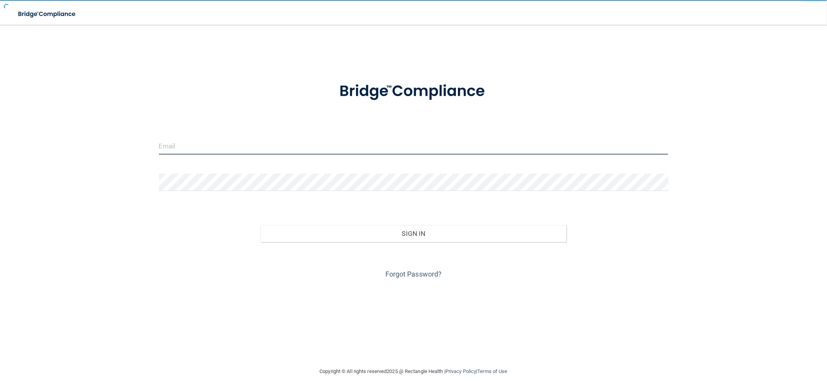 The height and width of the screenshot is (392, 827). What do you see at coordinates (492, 372) in the screenshot?
I see `a: Terms of Use` at bounding box center [492, 372].